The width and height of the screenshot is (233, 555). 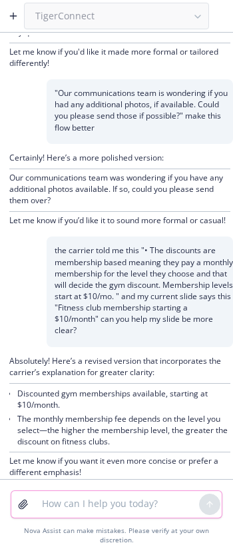 I want to click on p: Let me know if you'd like it made more formal or tailored differently!, so click(x=120, y=57).